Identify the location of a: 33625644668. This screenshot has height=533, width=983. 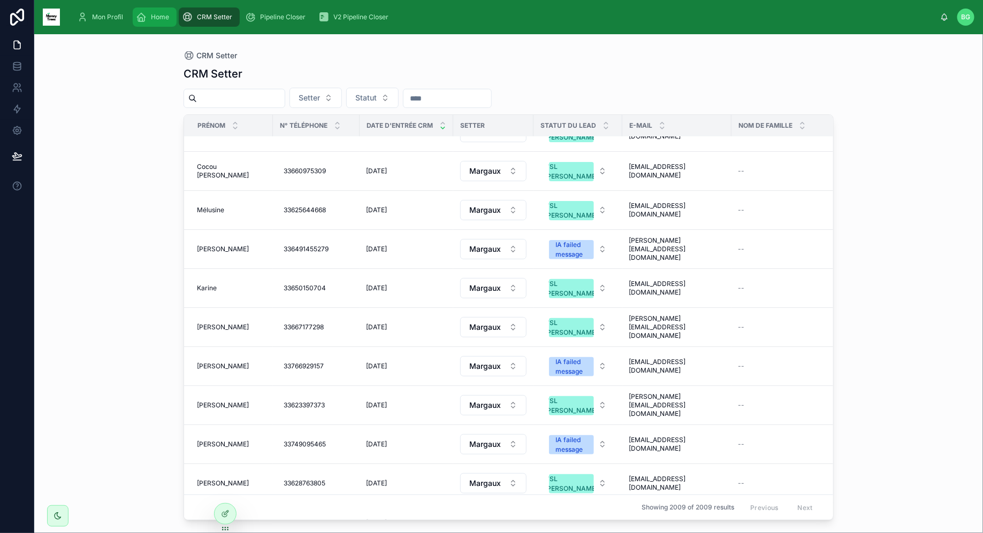
(316, 210).